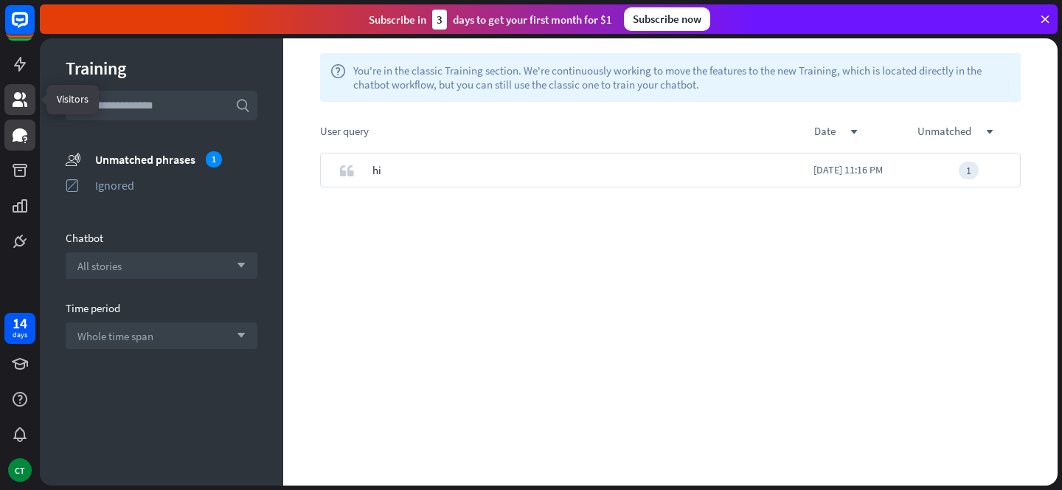 Image resolution: width=1062 pixels, height=490 pixels. What do you see at coordinates (243, 105) in the screenshot?
I see `i: search` at bounding box center [243, 105].